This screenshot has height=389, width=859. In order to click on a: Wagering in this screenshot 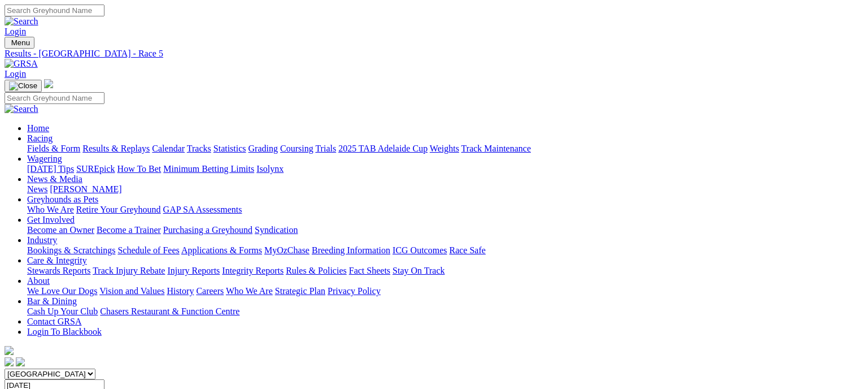, I will do `click(45, 158)`.